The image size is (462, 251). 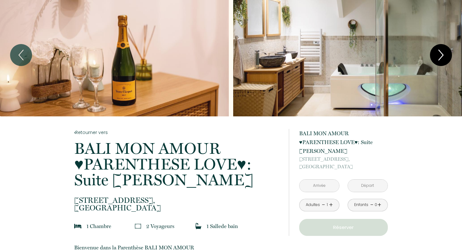 I want to click on p: 1 Salle de bain, so click(x=222, y=226).